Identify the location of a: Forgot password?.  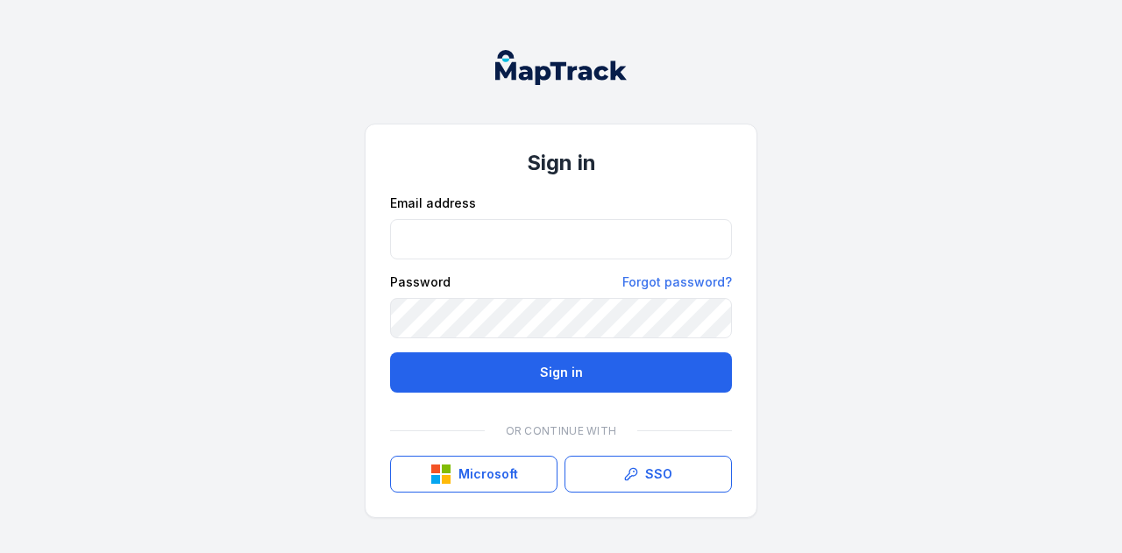
(677, 282).